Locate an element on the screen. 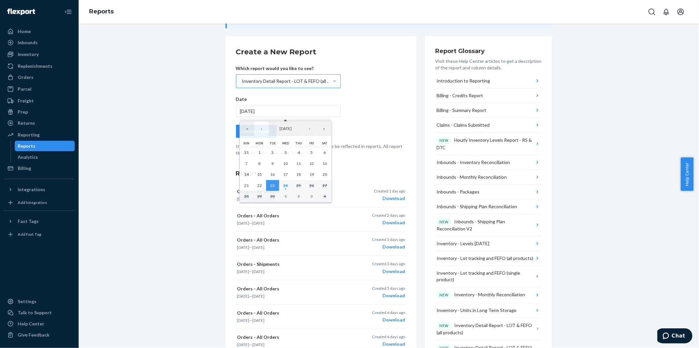 The image size is (699, 348). button: September 16, 2025 is located at coordinates (273, 175).